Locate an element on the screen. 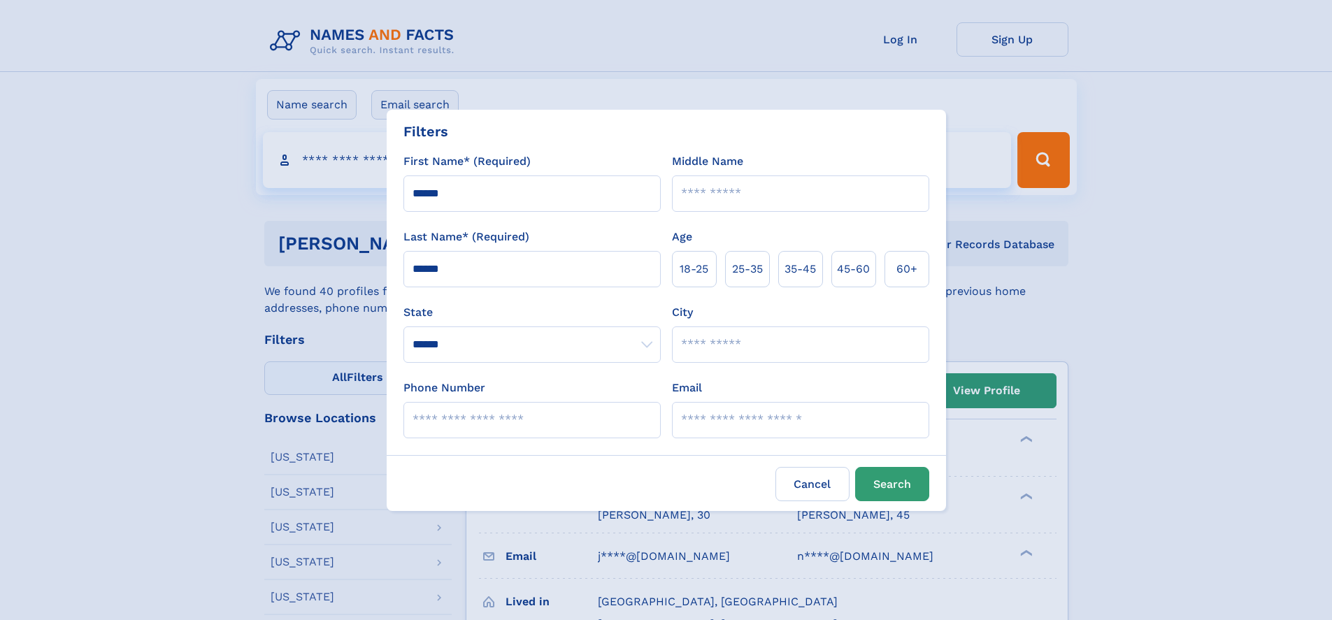 The height and width of the screenshot is (620, 1332). label: Last Name* (Required) is located at coordinates (466, 237).